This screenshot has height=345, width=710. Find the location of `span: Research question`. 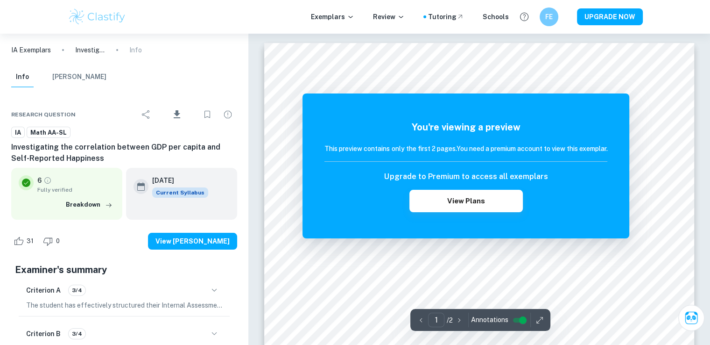

span: Research question is located at coordinates (43, 114).